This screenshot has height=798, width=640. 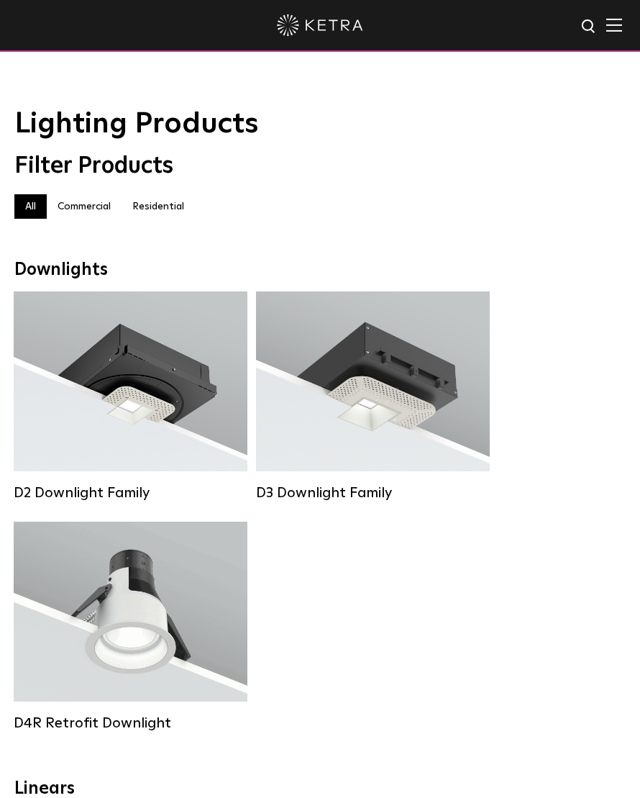 What do you see at coordinates (320, 166) in the screenshot?
I see `div: Filter Products` at bounding box center [320, 166].